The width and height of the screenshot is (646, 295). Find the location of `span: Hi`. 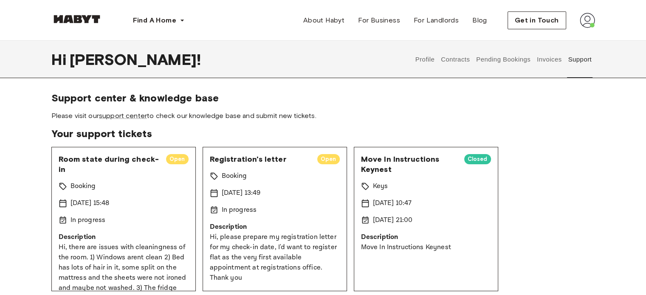

span: Hi is located at coordinates (60, 59).